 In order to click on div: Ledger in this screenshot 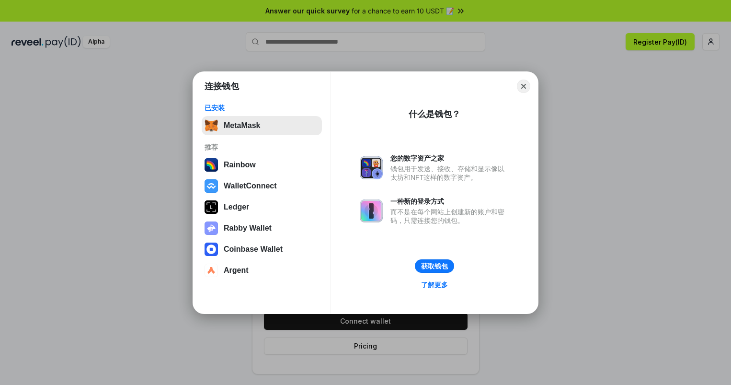, I will do `click(236, 207)`.